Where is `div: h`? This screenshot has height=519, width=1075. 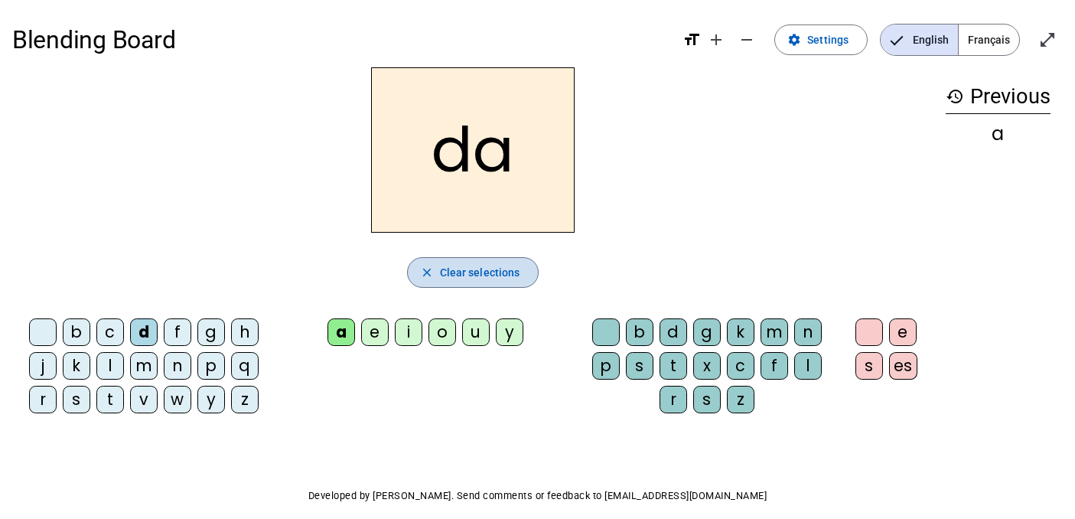
div: h is located at coordinates (245, 332).